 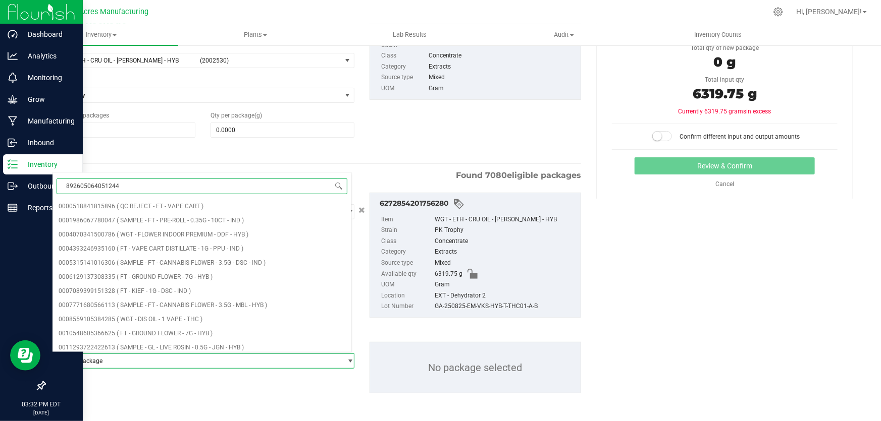 What do you see at coordinates (13, 208) in the screenshot?
I see `inline-svg: Reports` at bounding box center [13, 208].